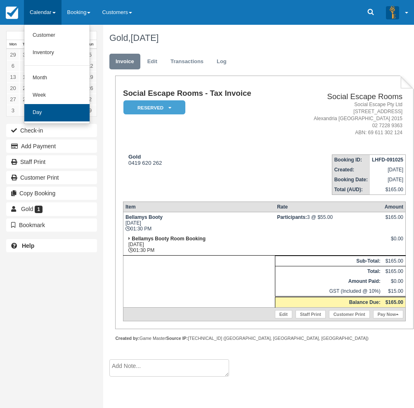 Image resolution: width=414 pixels, height=408 pixels. What do you see at coordinates (13, 110) in the screenshot?
I see `a: 3` at bounding box center [13, 110].